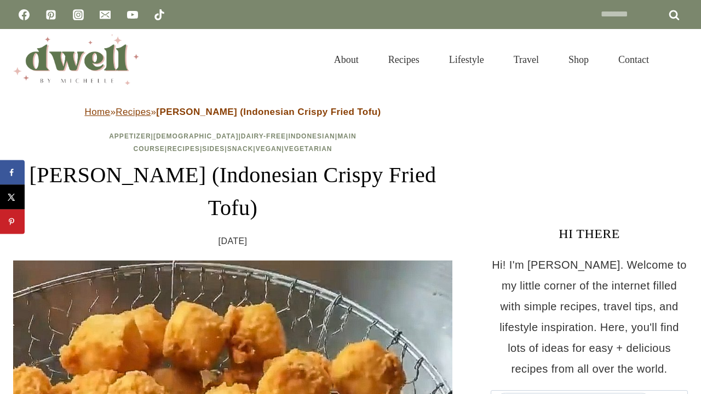 The image size is (701, 394). I want to click on h3: HI THERE, so click(590, 234).